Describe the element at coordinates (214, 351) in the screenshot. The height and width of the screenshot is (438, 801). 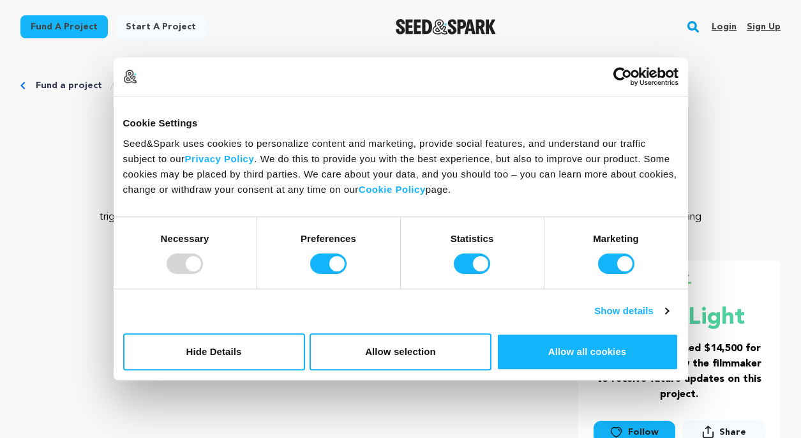
I see `button: Hide Details` at that location.